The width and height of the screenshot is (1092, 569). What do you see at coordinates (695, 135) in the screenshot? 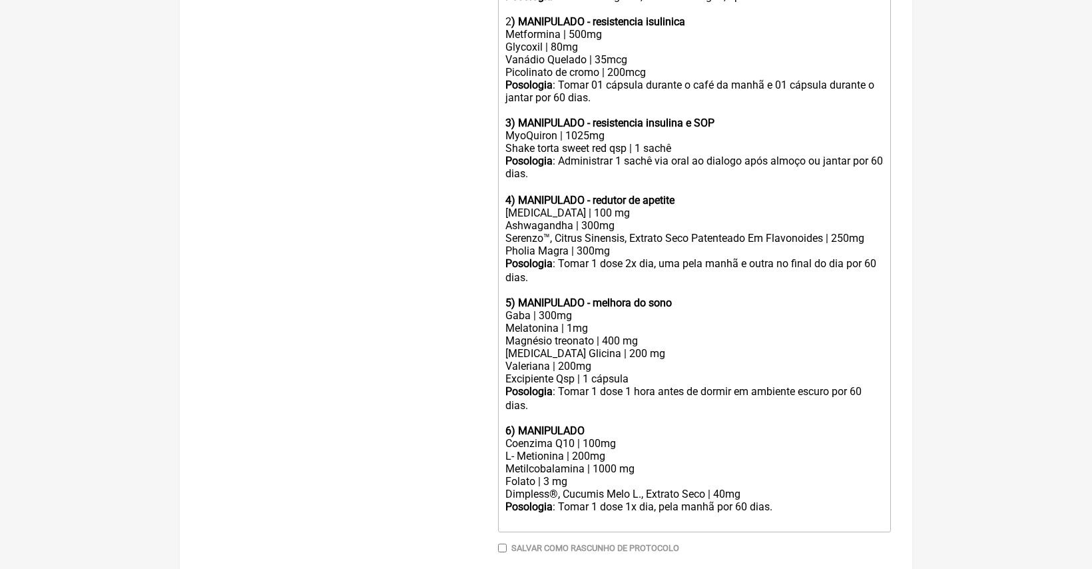
I see `div: MyoQuiron | 1025mg` at bounding box center [695, 135].